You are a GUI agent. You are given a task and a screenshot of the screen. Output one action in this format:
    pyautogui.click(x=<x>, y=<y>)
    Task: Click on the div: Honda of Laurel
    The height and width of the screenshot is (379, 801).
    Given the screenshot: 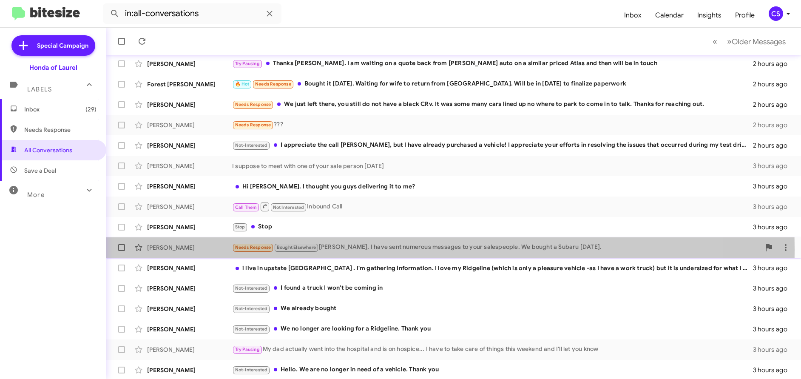 What is the action you would take?
    pyautogui.click(x=53, y=68)
    